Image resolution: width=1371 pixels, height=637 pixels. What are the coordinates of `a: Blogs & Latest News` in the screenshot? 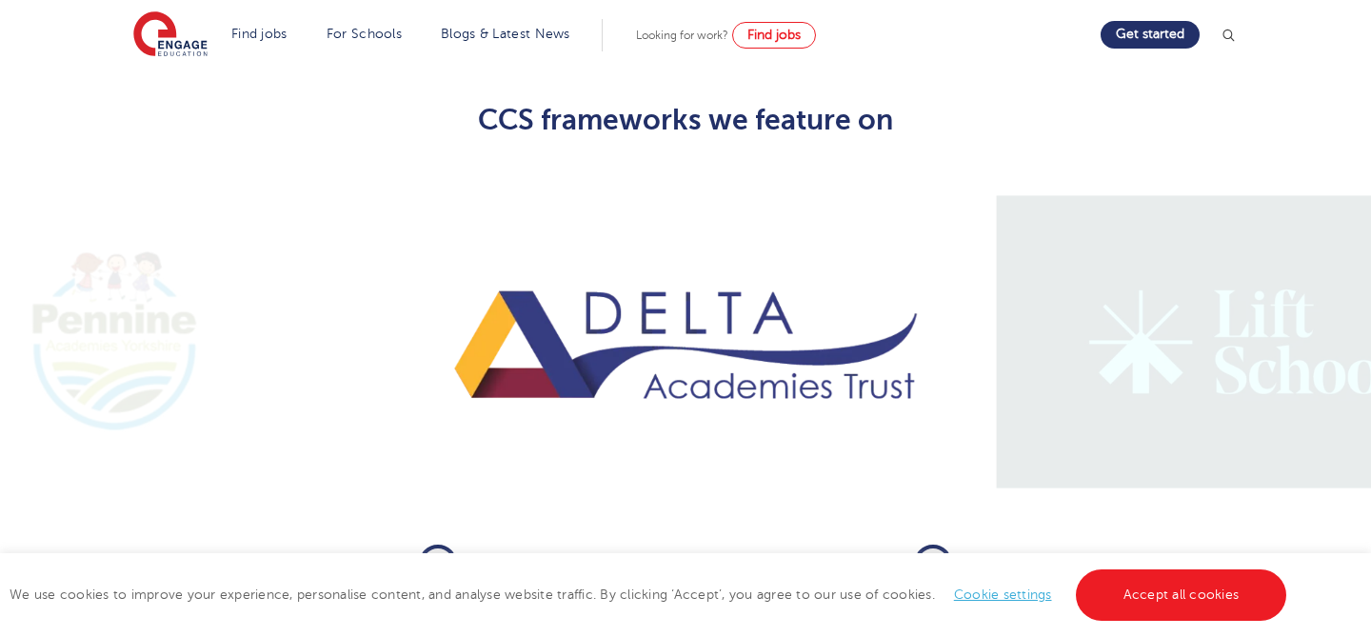 It's located at (505, 33).